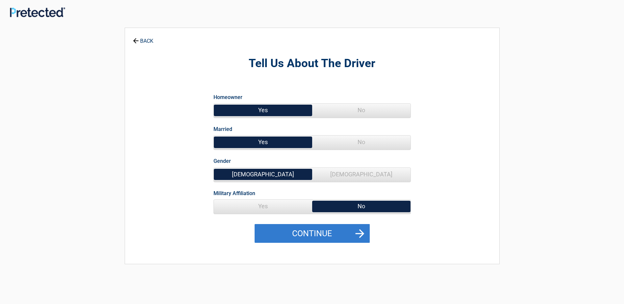 This screenshot has height=304, width=624. I want to click on label: Married, so click(223, 129).